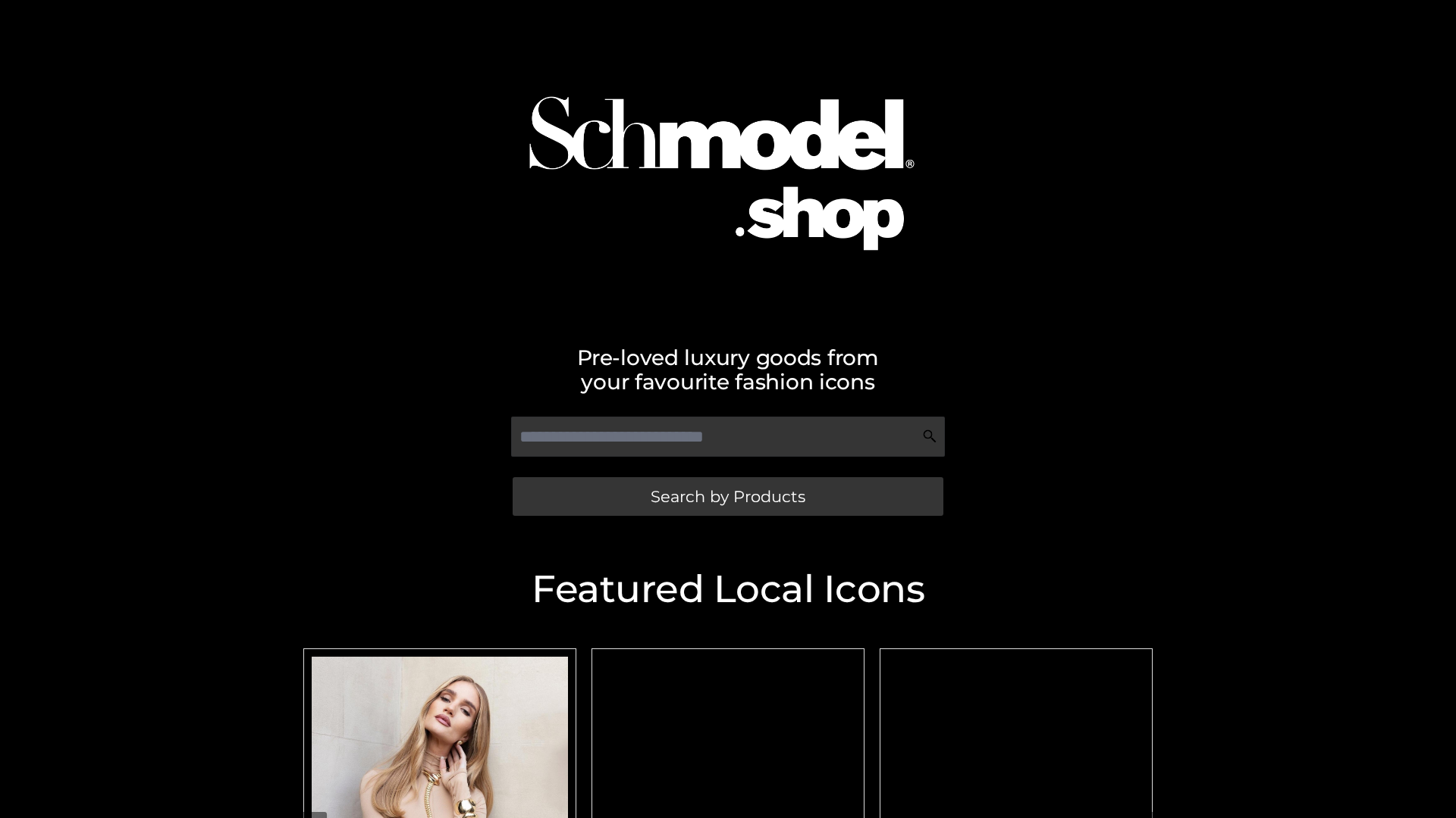 The image size is (1456, 818). I want to click on a: Search by Products, so click(728, 496).